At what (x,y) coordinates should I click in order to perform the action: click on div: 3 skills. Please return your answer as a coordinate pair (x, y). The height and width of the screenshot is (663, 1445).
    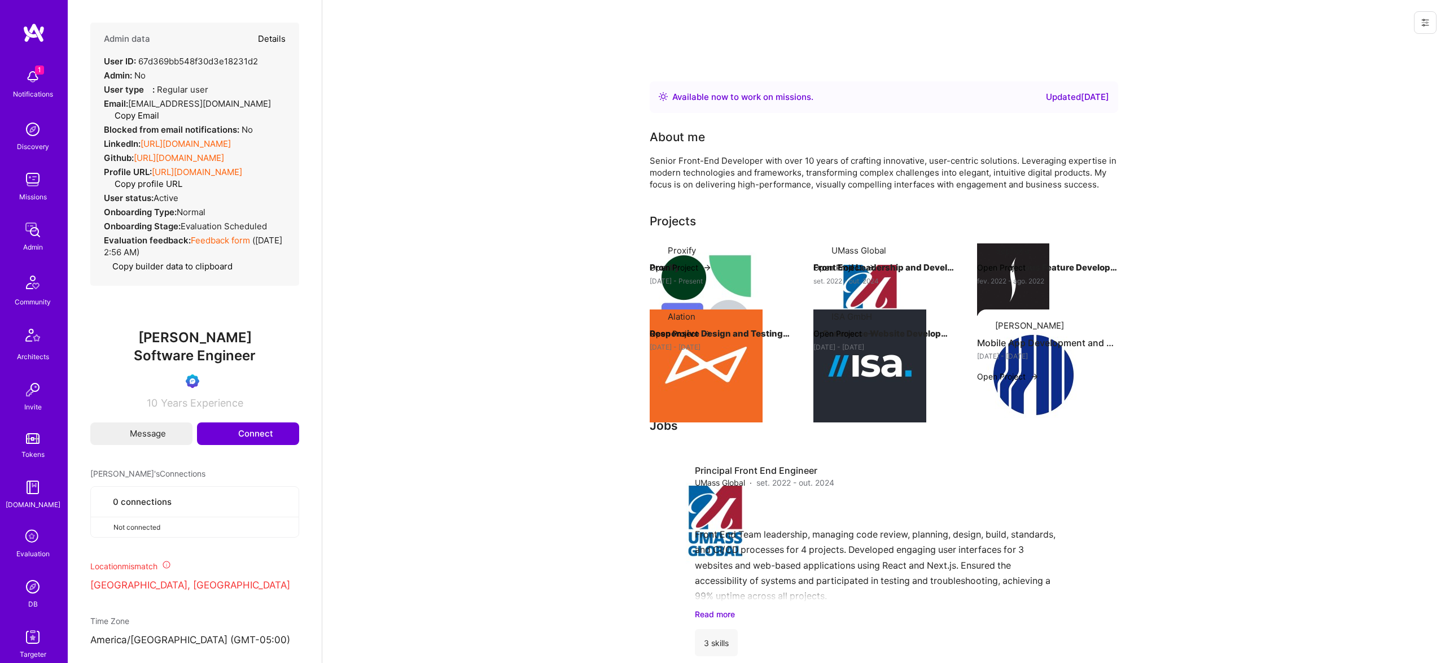
    Looking at the image, I should click on (716, 642).